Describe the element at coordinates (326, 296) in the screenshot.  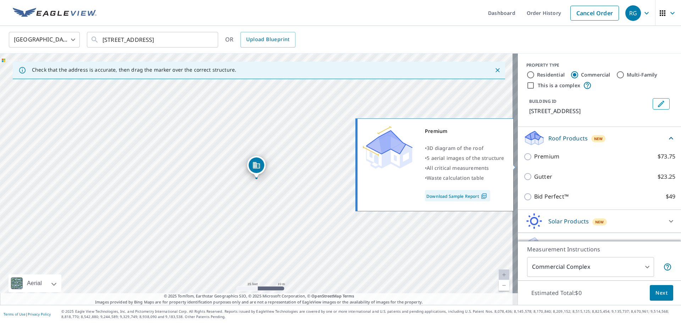
I see `a: OpenStreetMap` at that location.